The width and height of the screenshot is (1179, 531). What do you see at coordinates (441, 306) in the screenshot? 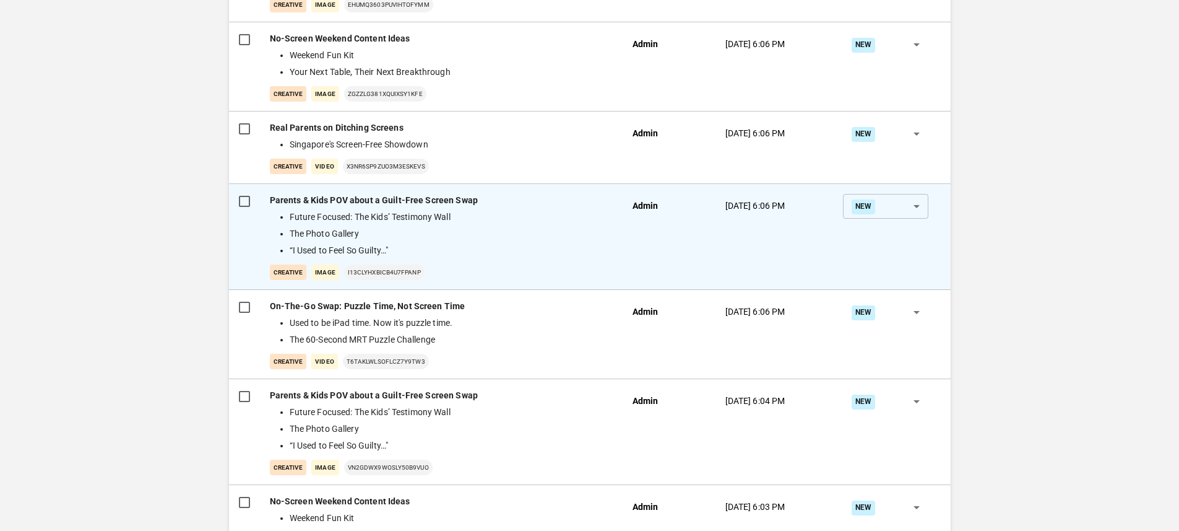
I see `p: On-The-Go Swap: Puzzle Time, Not Screen Time` at bounding box center [441, 306].